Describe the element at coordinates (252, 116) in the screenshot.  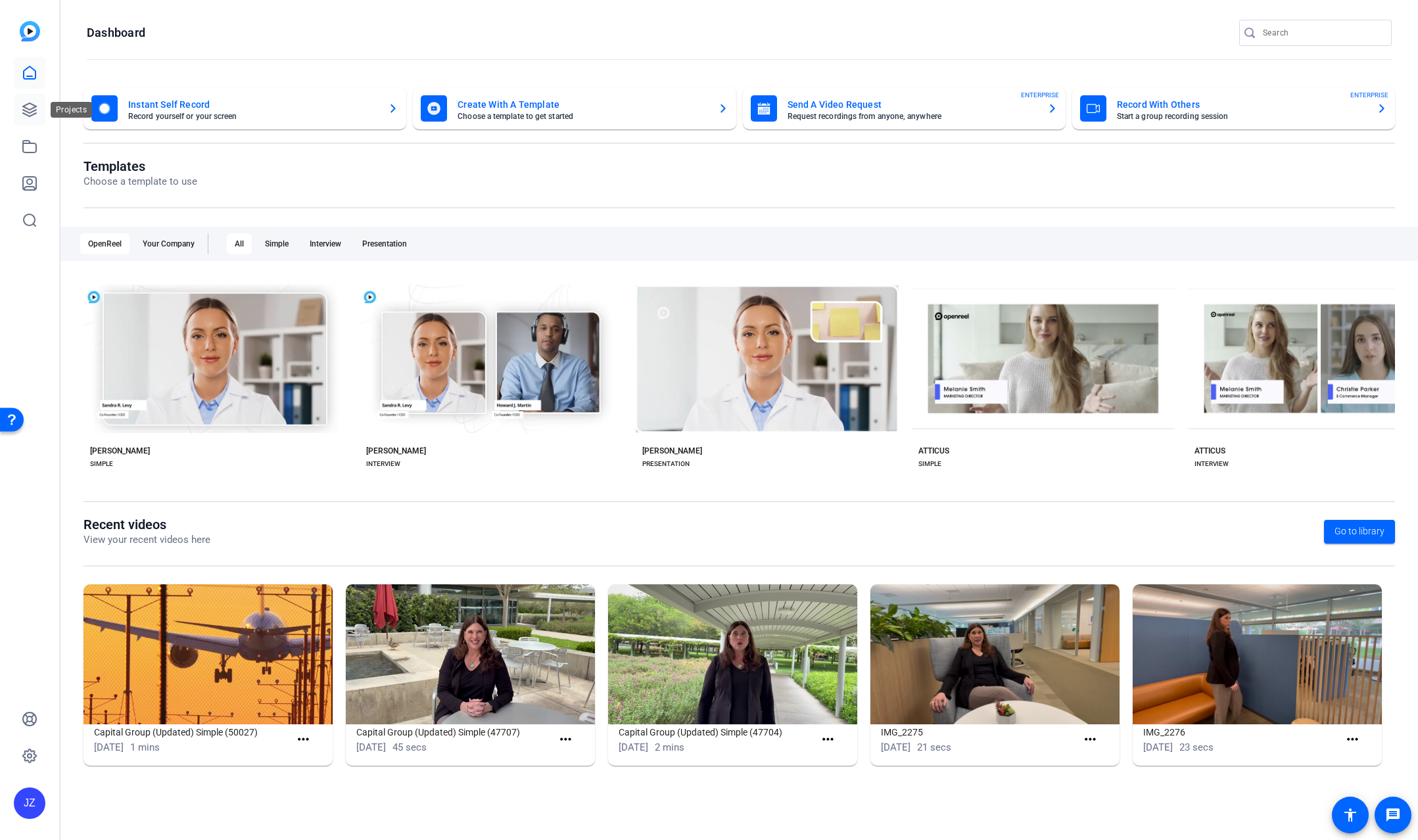
I see `mat-card-subtitle: Record yourself or your screen` at that location.